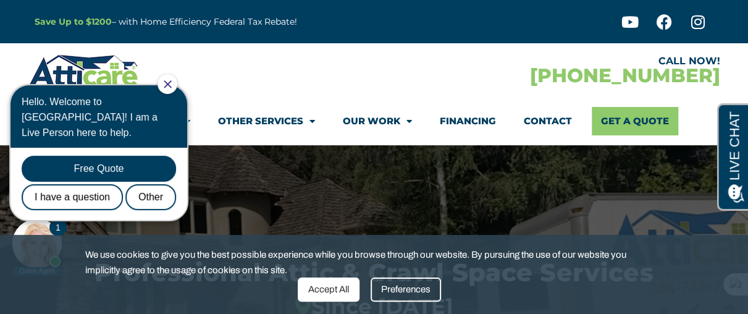 Image resolution: width=748 pixels, height=314 pixels. I want to click on div: I have a question, so click(66, 124).